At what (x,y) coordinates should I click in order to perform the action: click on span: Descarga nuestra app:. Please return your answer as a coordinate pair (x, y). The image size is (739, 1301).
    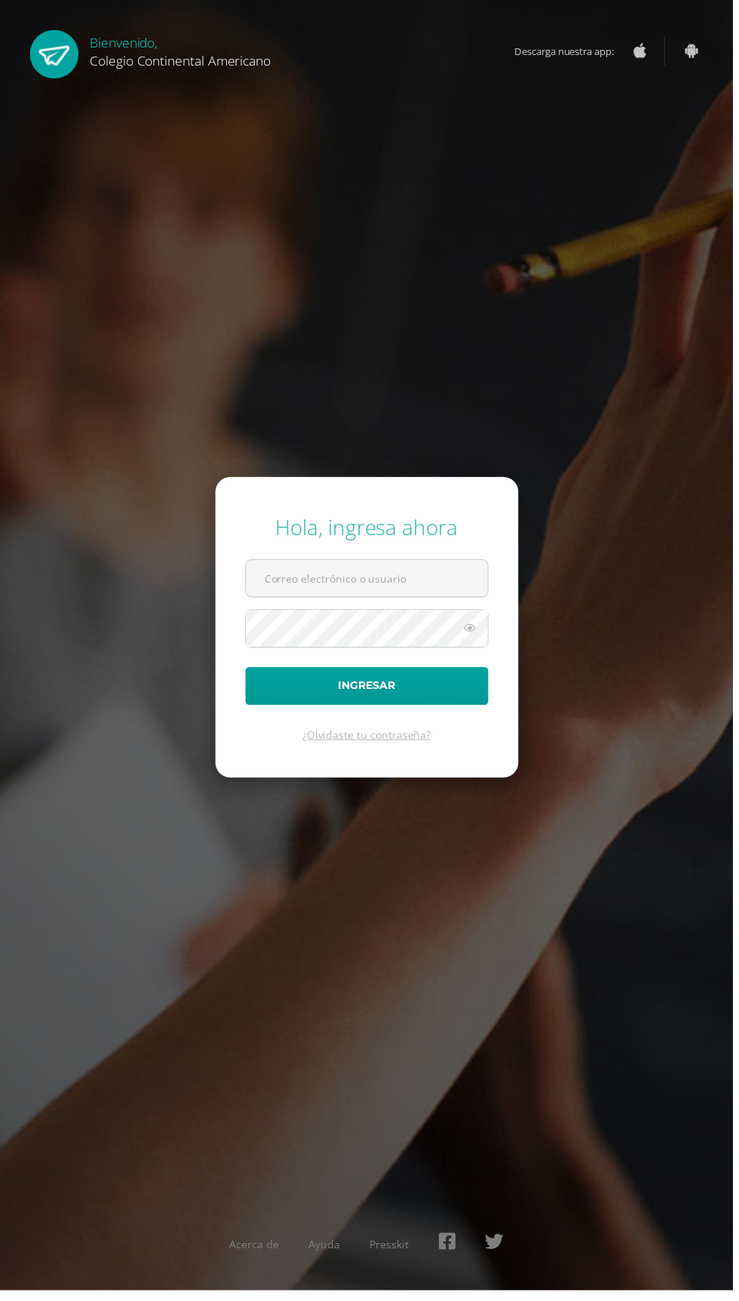
    Looking at the image, I should click on (576, 52).